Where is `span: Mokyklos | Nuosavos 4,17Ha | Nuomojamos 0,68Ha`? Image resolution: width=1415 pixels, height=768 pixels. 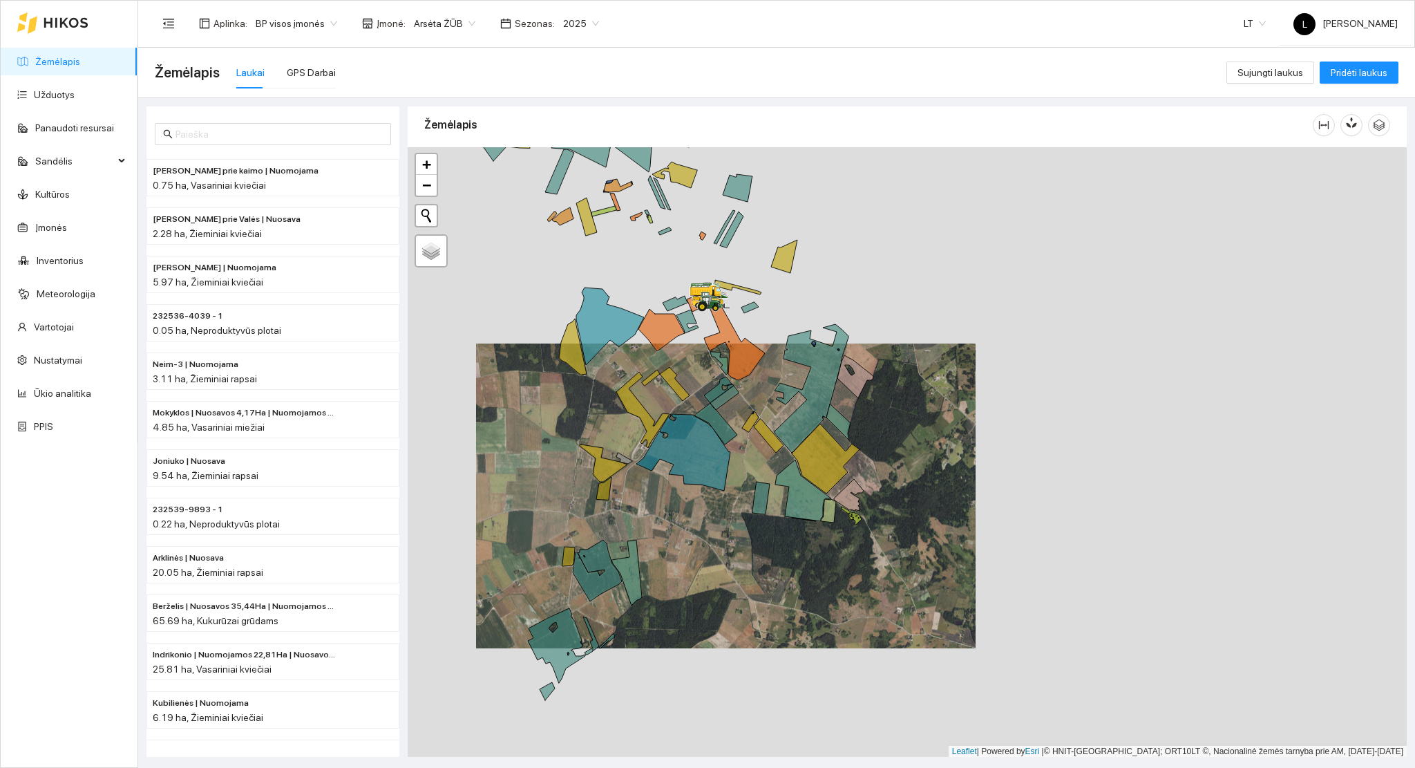 span: Mokyklos | Nuosavos 4,17Ha | Nuomojamos 0,68Ha is located at coordinates (245, 413).